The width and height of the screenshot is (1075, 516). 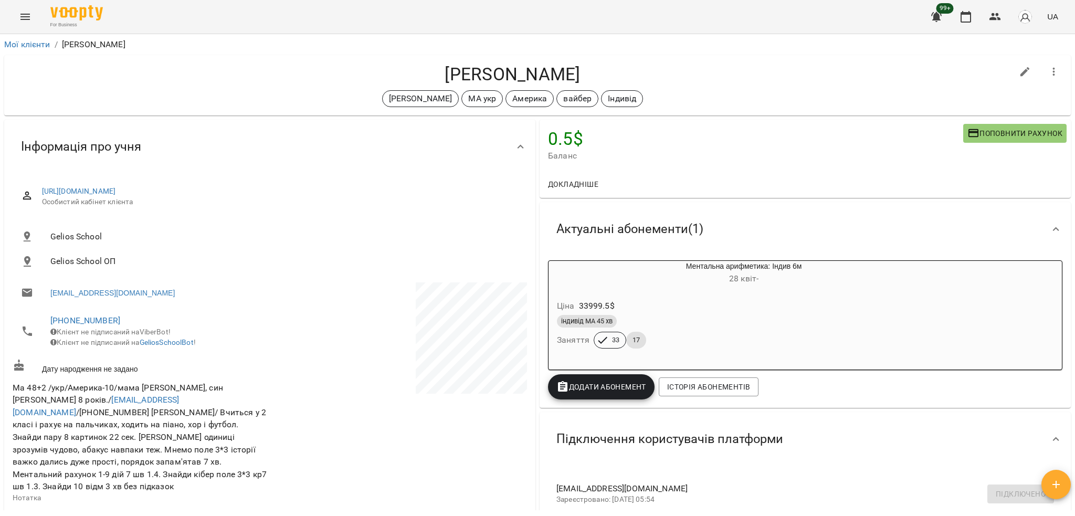 What do you see at coordinates (573, 340) in the screenshot?
I see `h6: Заняття` at bounding box center [573, 340].